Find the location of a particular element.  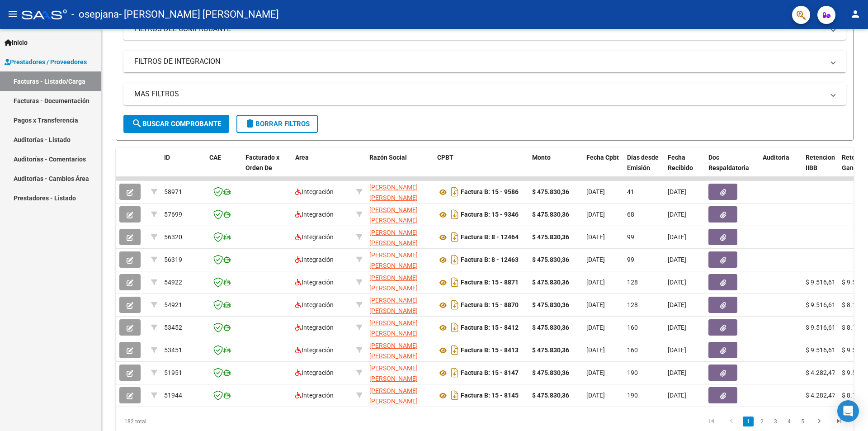

span: 190 is located at coordinates (632, 395).